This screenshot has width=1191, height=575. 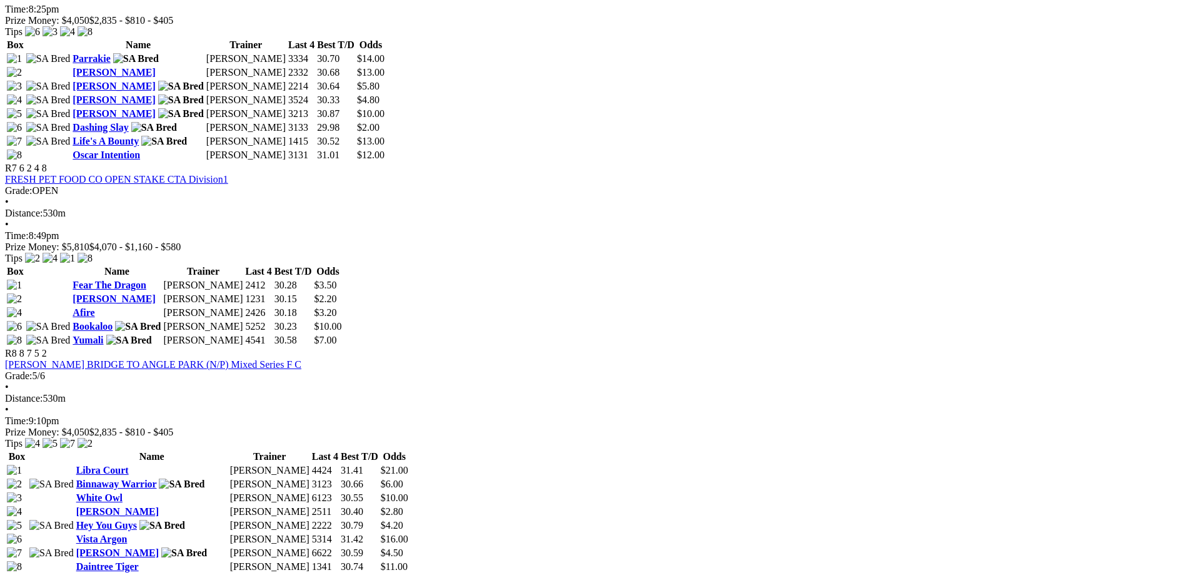 I want to click on th: Name, so click(x=152, y=456).